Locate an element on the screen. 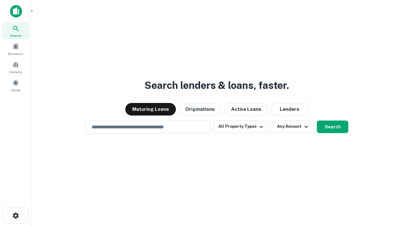  a: Saved is located at coordinates (16, 85).